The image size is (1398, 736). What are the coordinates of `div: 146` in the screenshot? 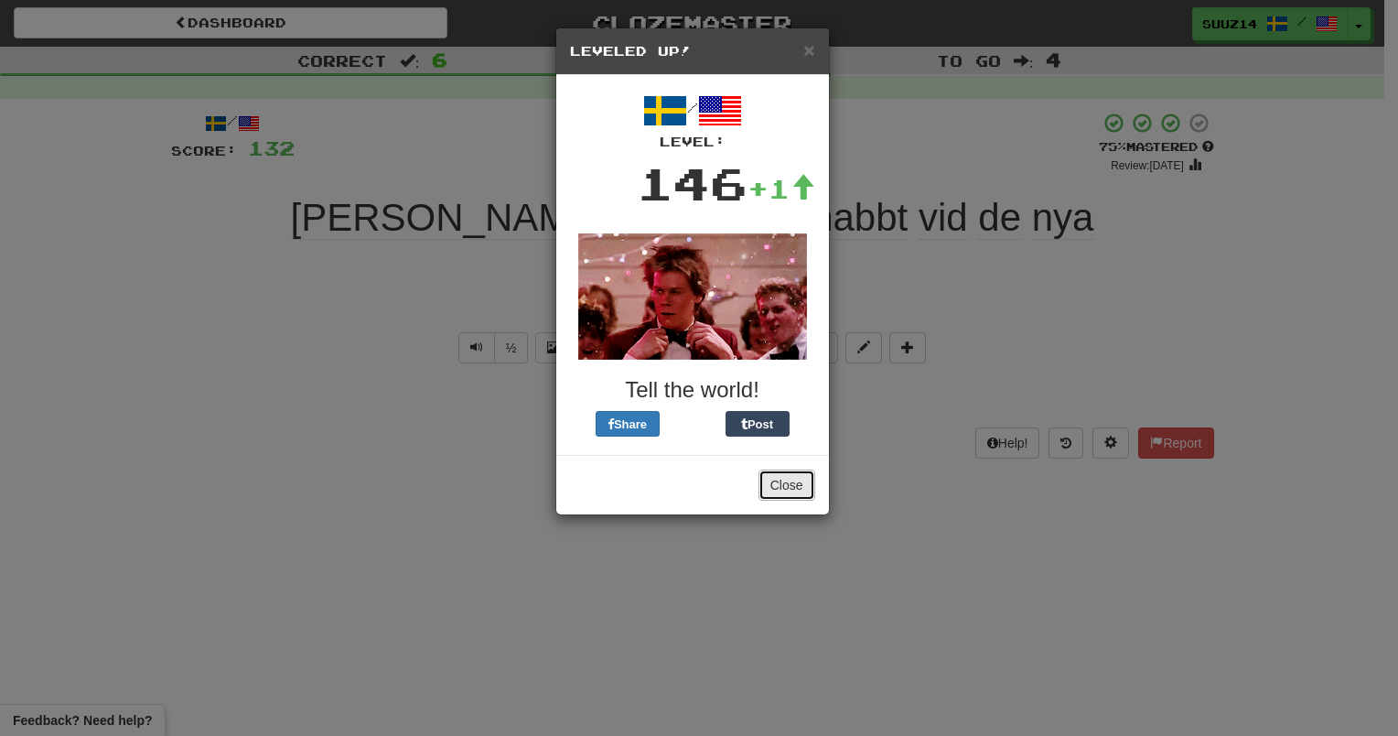 It's located at (692, 183).